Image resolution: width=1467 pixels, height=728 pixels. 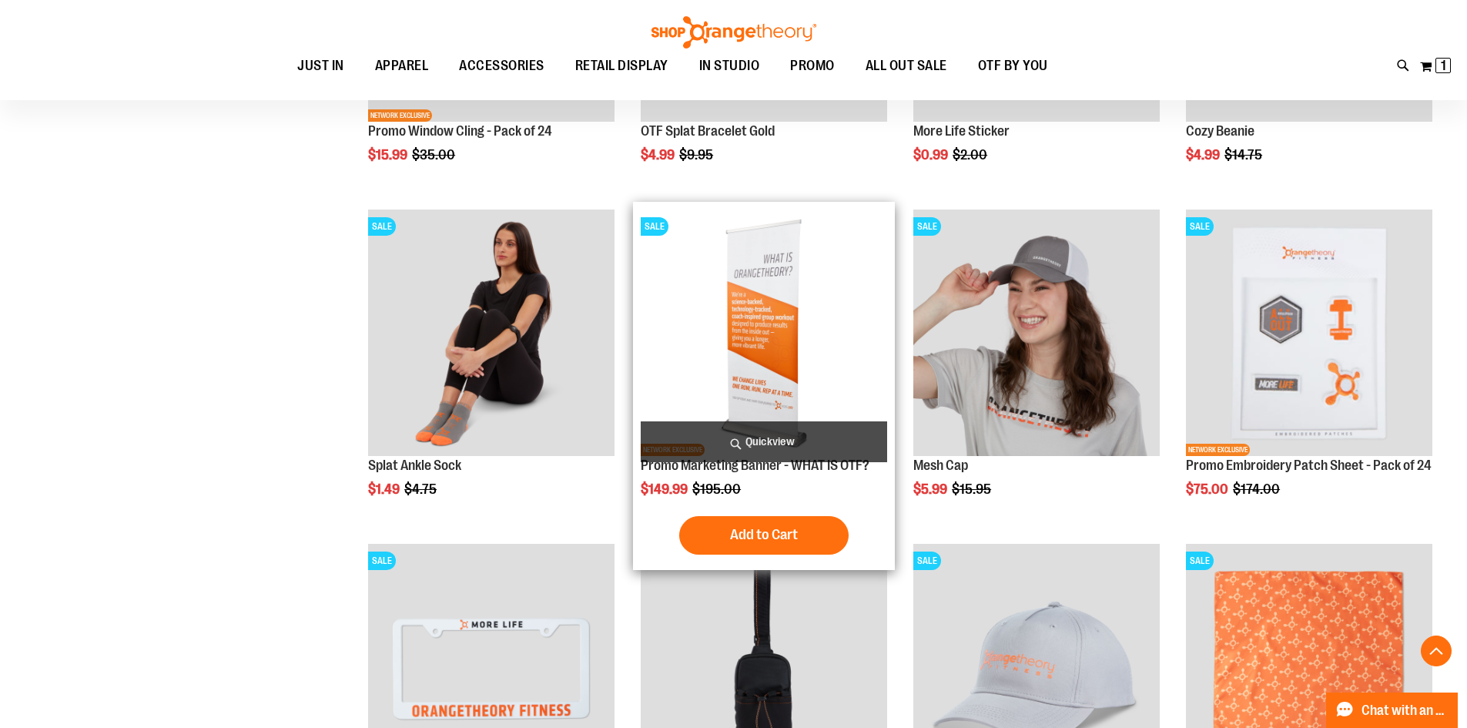 I want to click on a: Product image for Embroidery Patch Sheet - Pack of 24SALENETWORK EXCLUSIVE, so click(x=1309, y=333).